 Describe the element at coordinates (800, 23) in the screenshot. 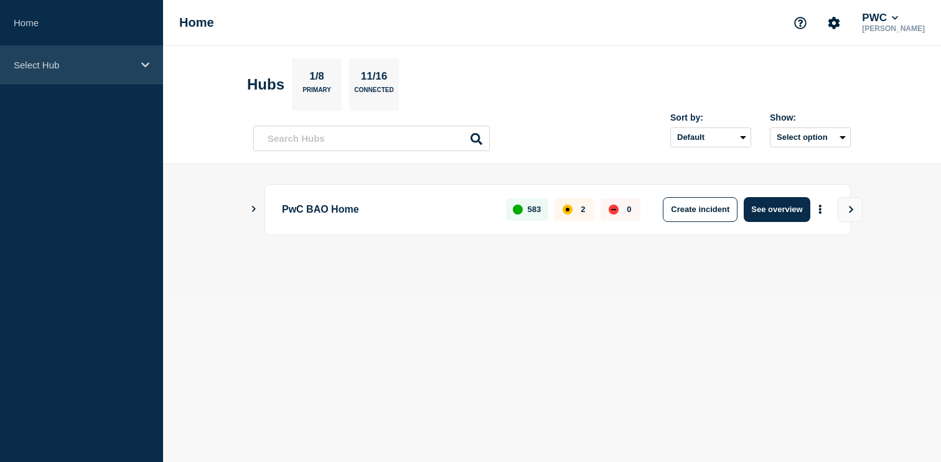

I see `button: Support` at that location.